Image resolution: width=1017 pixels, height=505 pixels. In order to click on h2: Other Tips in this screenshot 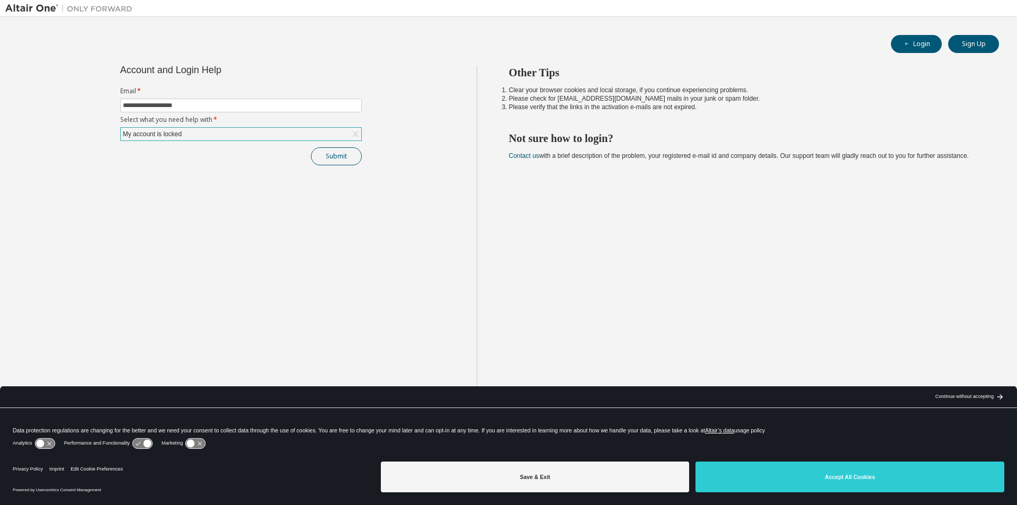, I will do `click(745, 73)`.